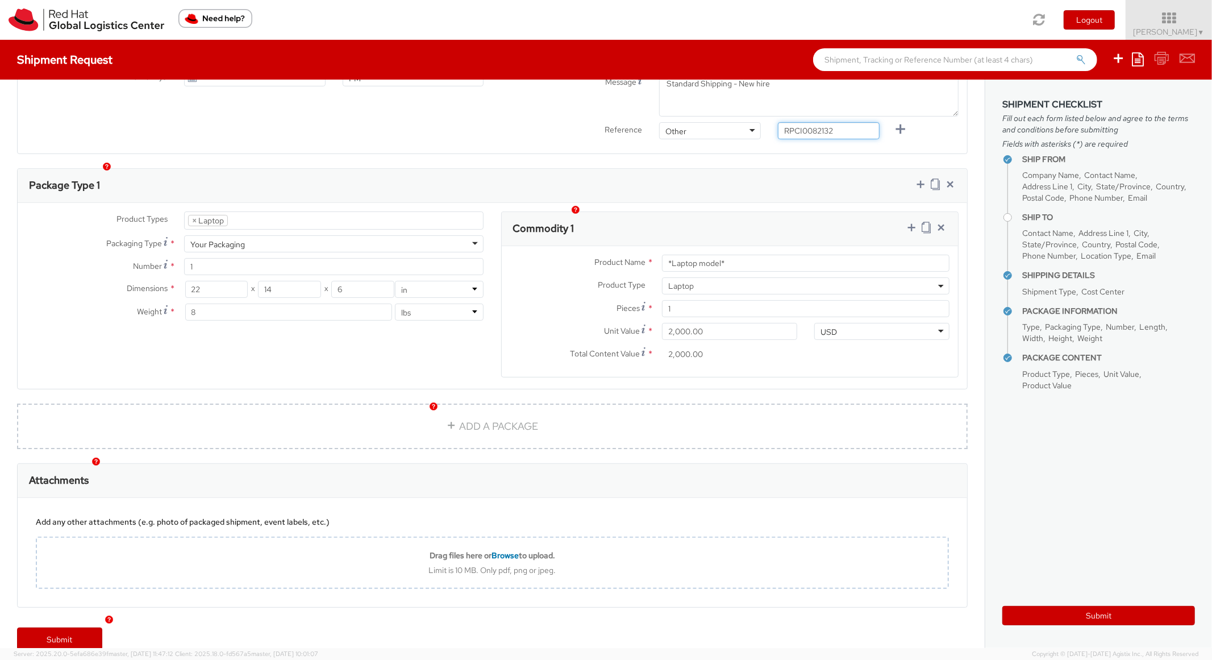  I want to click on h4: Ship To, so click(1108, 217).